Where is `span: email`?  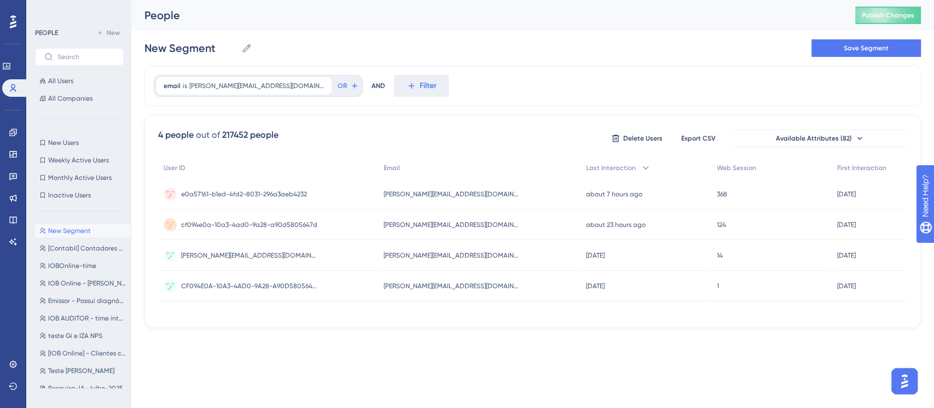
span: email is located at coordinates (172, 86).